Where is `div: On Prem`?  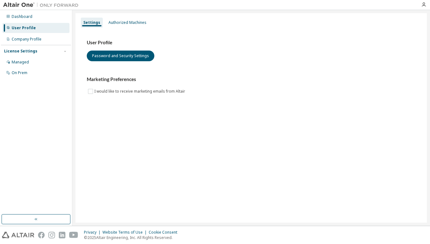
div: On Prem is located at coordinates (19, 73).